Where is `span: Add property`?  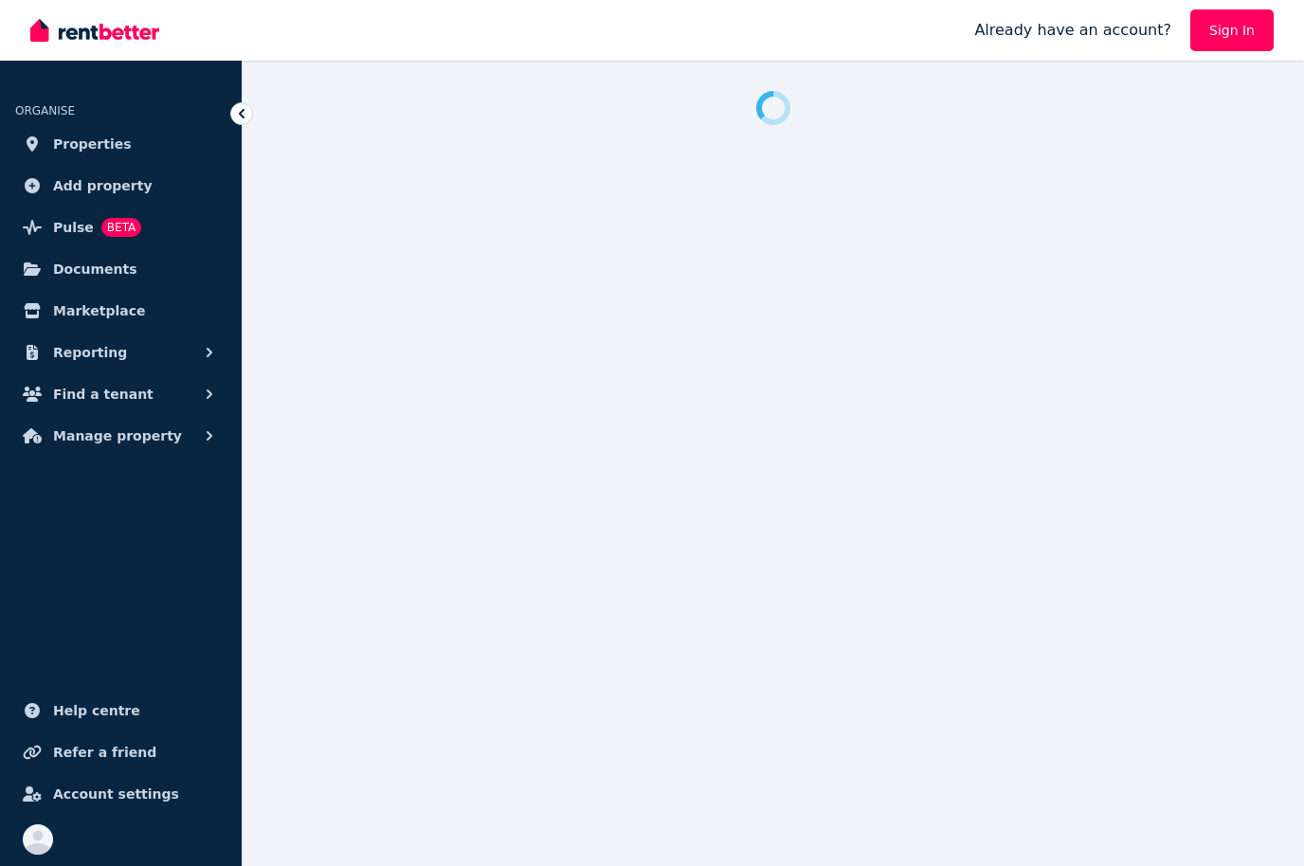
span: Add property is located at coordinates (102, 186).